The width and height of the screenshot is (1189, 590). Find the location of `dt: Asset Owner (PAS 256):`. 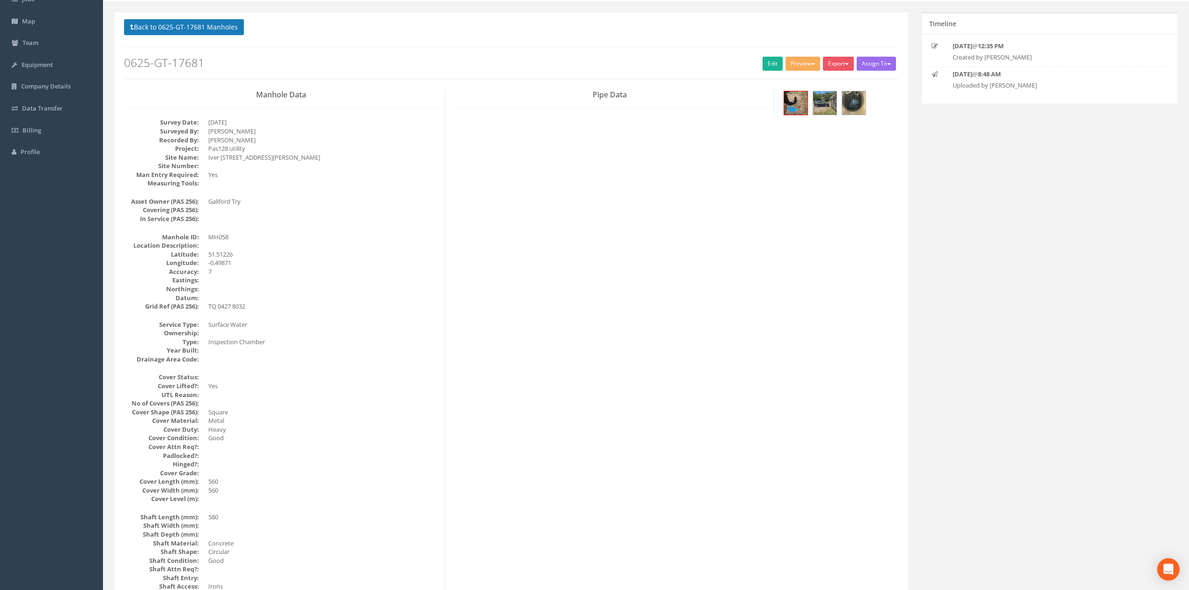

dt: Asset Owner (PAS 256): is located at coordinates (161, 201).